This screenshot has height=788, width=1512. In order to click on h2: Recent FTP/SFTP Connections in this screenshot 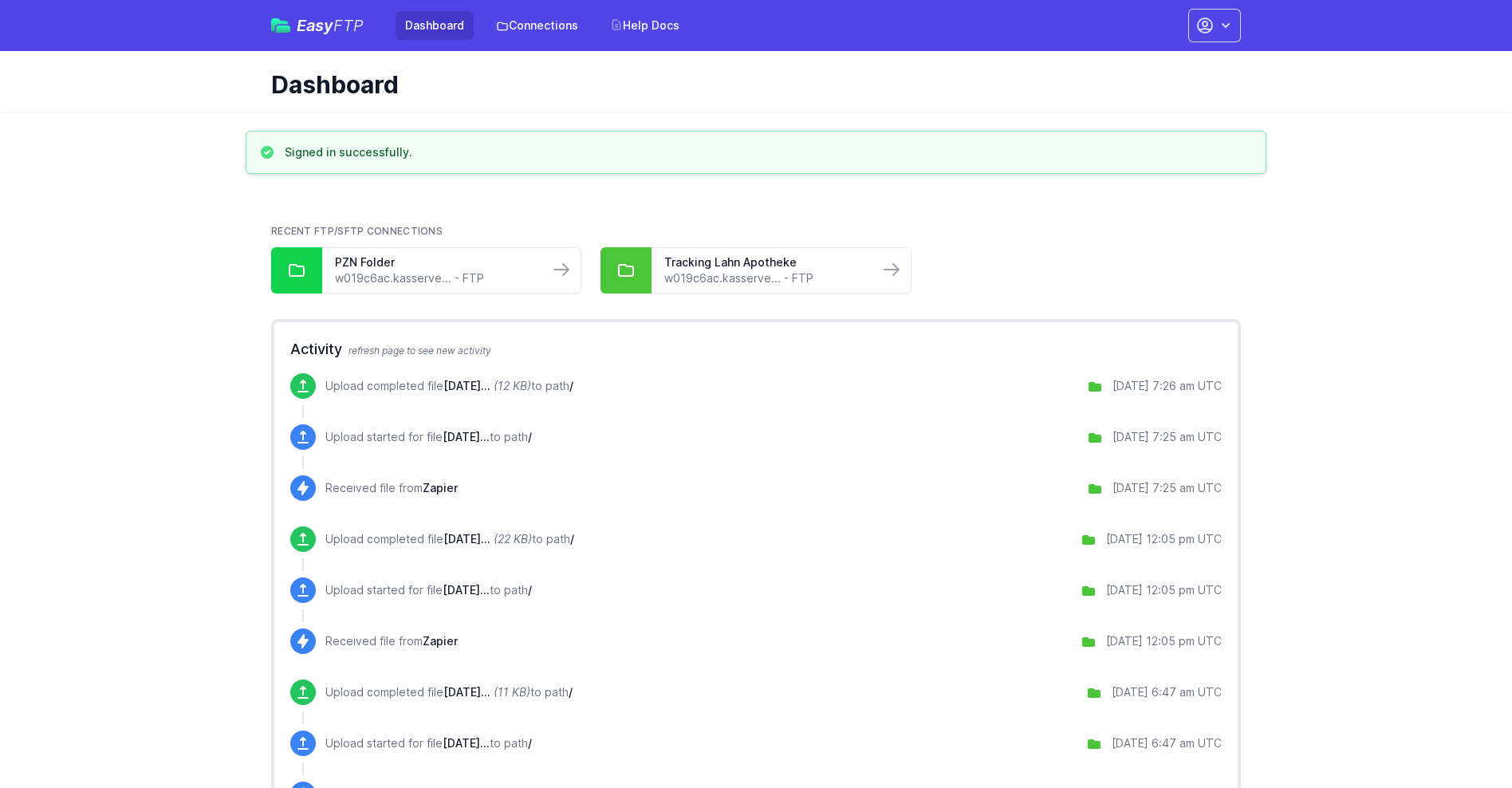, I will do `click(756, 231)`.